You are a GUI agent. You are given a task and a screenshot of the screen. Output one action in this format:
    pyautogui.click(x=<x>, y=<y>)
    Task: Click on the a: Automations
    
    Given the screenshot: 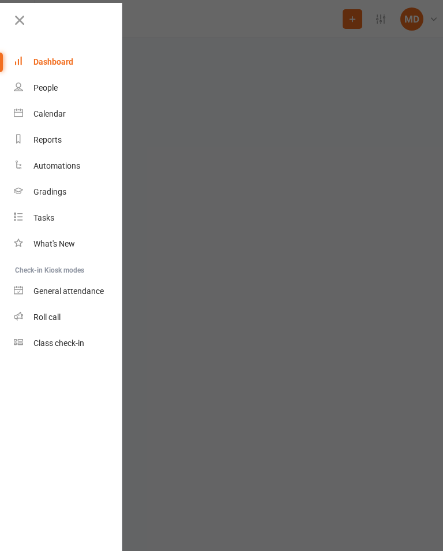 What is the action you would take?
    pyautogui.click(x=68, y=166)
    